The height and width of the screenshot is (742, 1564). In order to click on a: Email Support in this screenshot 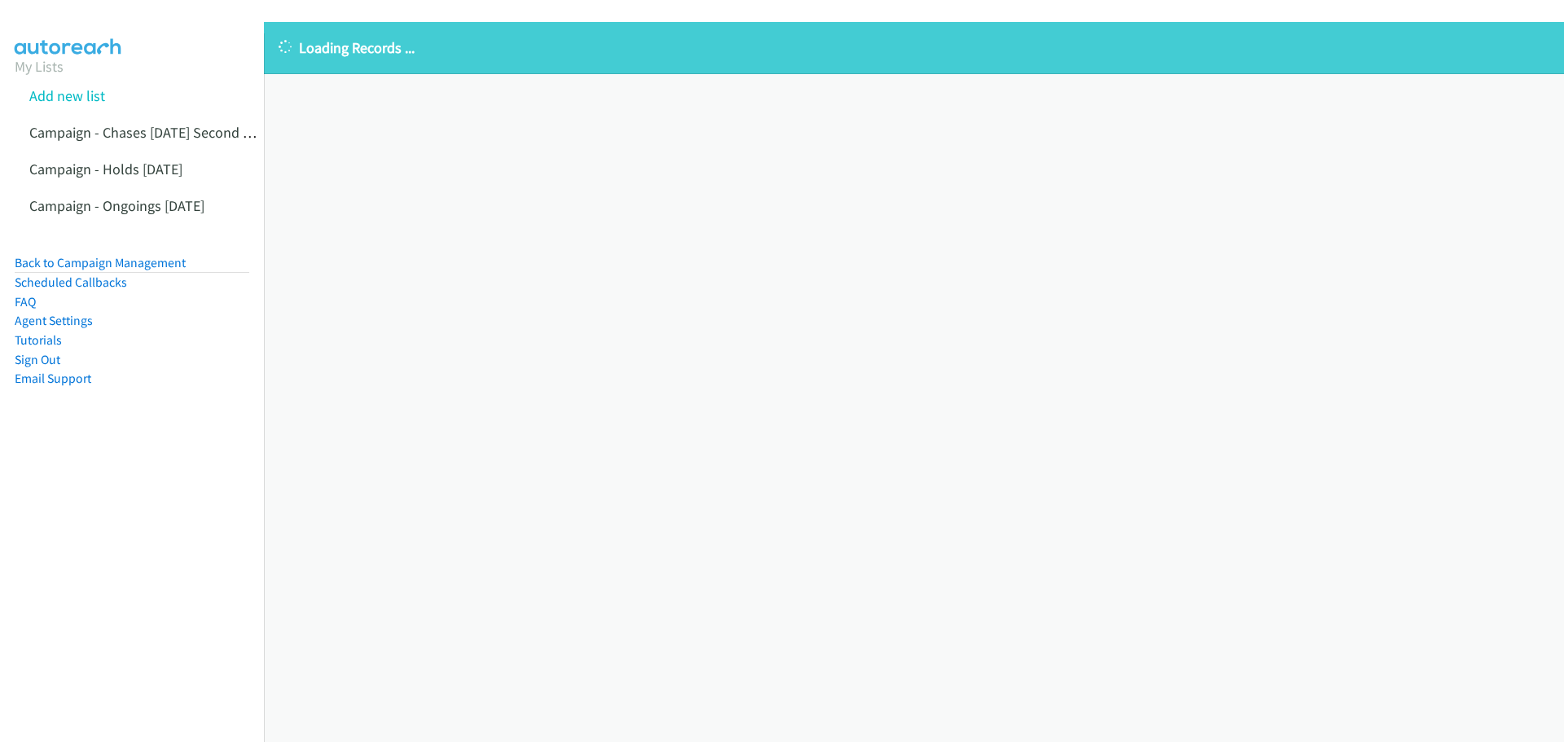, I will do `click(53, 378)`.